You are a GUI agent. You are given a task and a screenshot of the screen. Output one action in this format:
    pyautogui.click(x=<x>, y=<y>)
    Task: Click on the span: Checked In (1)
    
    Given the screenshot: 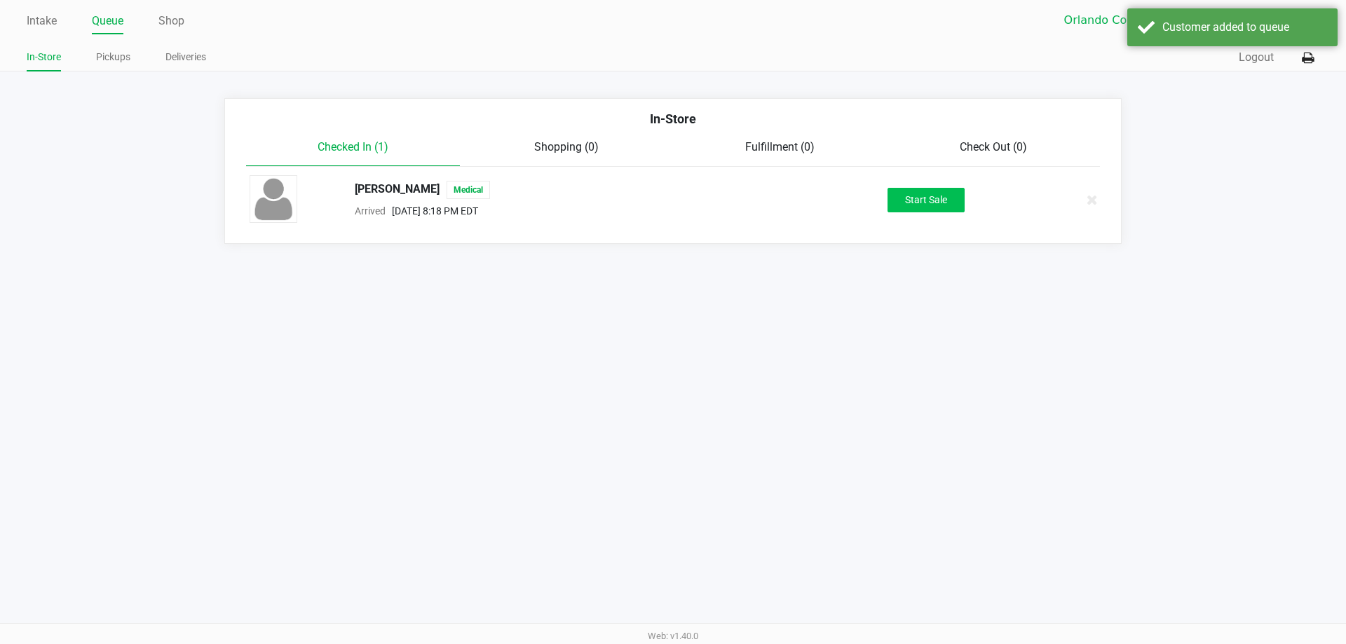 What is the action you would take?
    pyautogui.click(x=353, y=147)
    